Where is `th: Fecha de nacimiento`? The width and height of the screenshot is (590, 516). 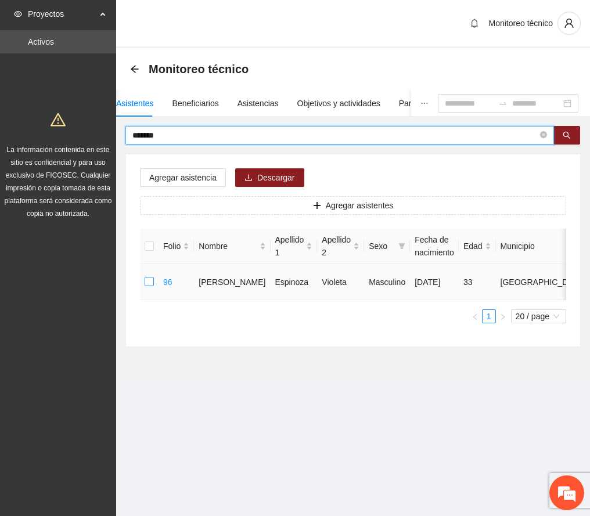
th: Fecha de nacimiento is located at coordinates (434, 246).